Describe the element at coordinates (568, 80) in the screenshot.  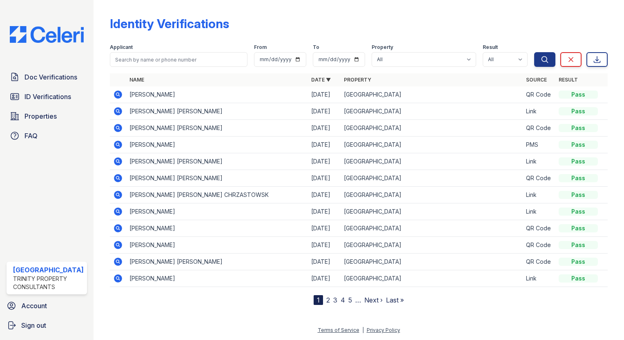
I see `a: Result` at that location.